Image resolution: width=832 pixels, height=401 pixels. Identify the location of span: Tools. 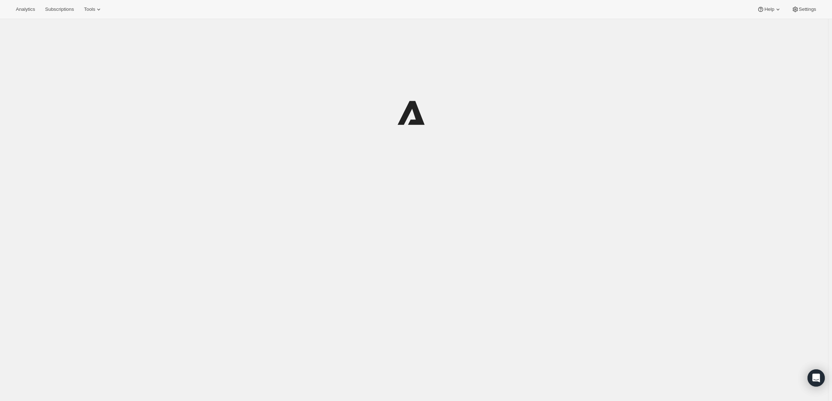
(89, 9).